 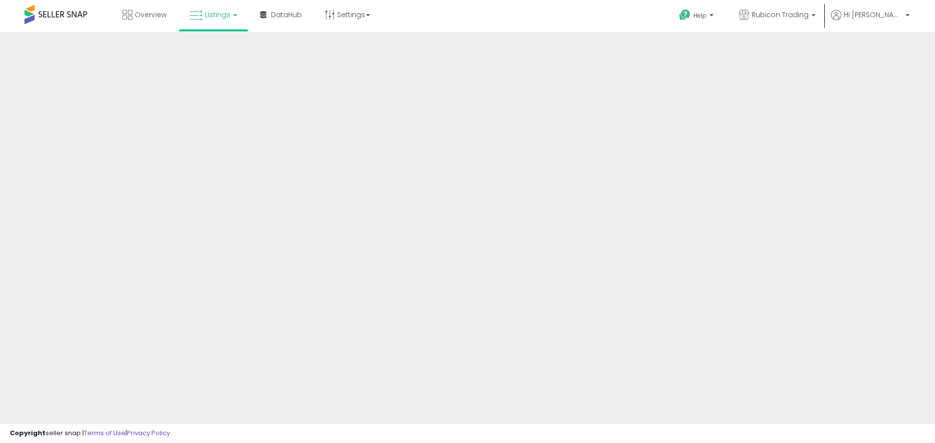 What do you see at coordinates (218, 15) in the screenshot?
I see `span: Listings` at bounding box center [218, 15].